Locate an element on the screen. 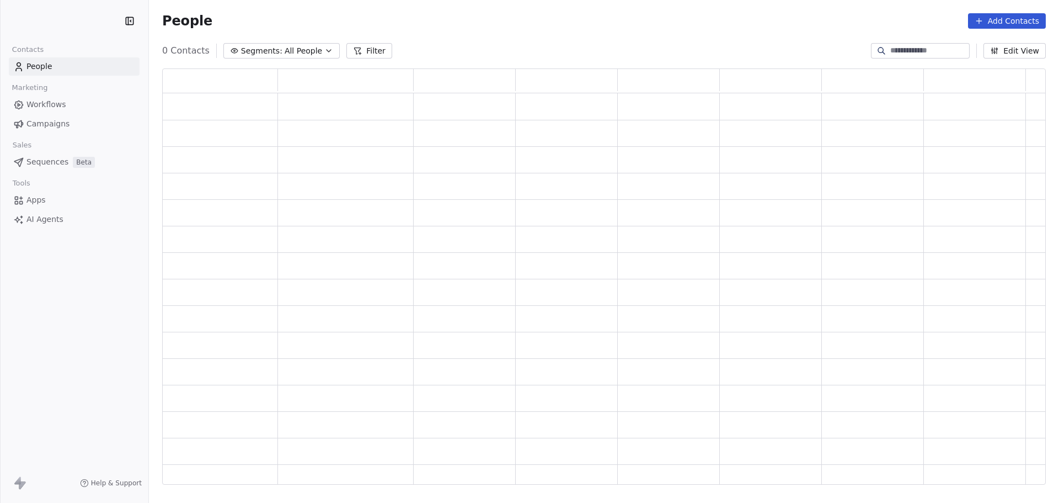 The height and width of the screenshot is (503, 1059). span: Campaigns is located at coordinates (48, 124).